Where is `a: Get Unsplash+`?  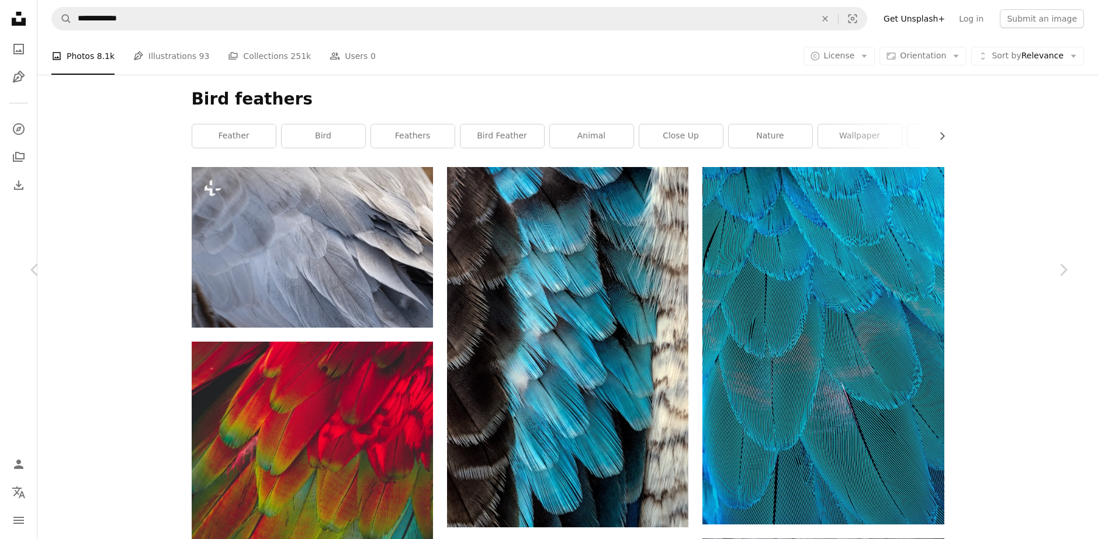 a: Get Unsplash+ is located at coordinates (914, 19).